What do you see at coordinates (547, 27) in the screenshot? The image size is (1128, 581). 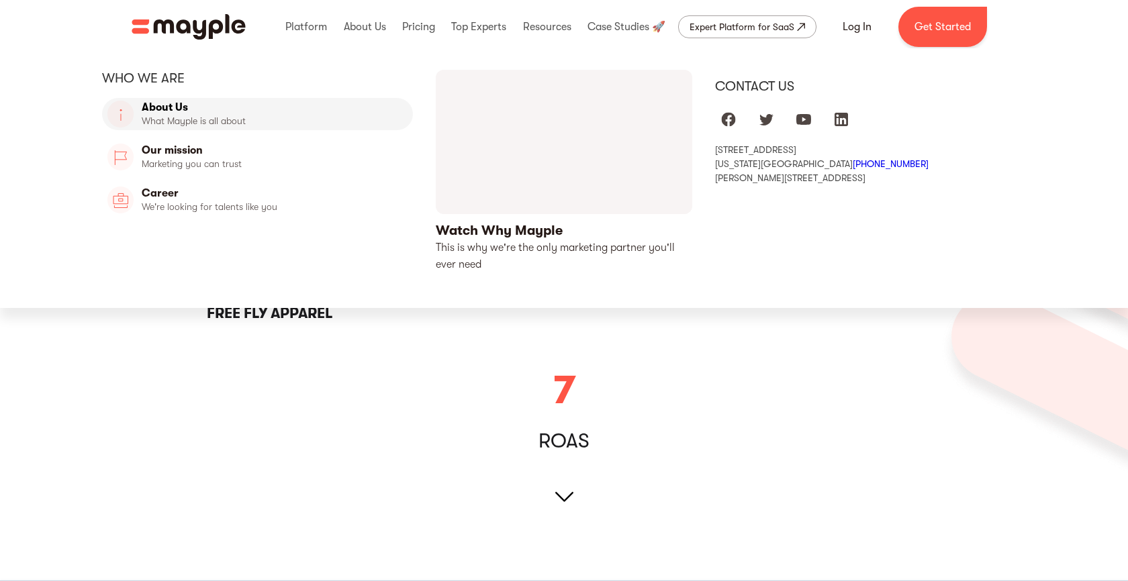 I see `div: Resources` at bounding box center [547, 27].